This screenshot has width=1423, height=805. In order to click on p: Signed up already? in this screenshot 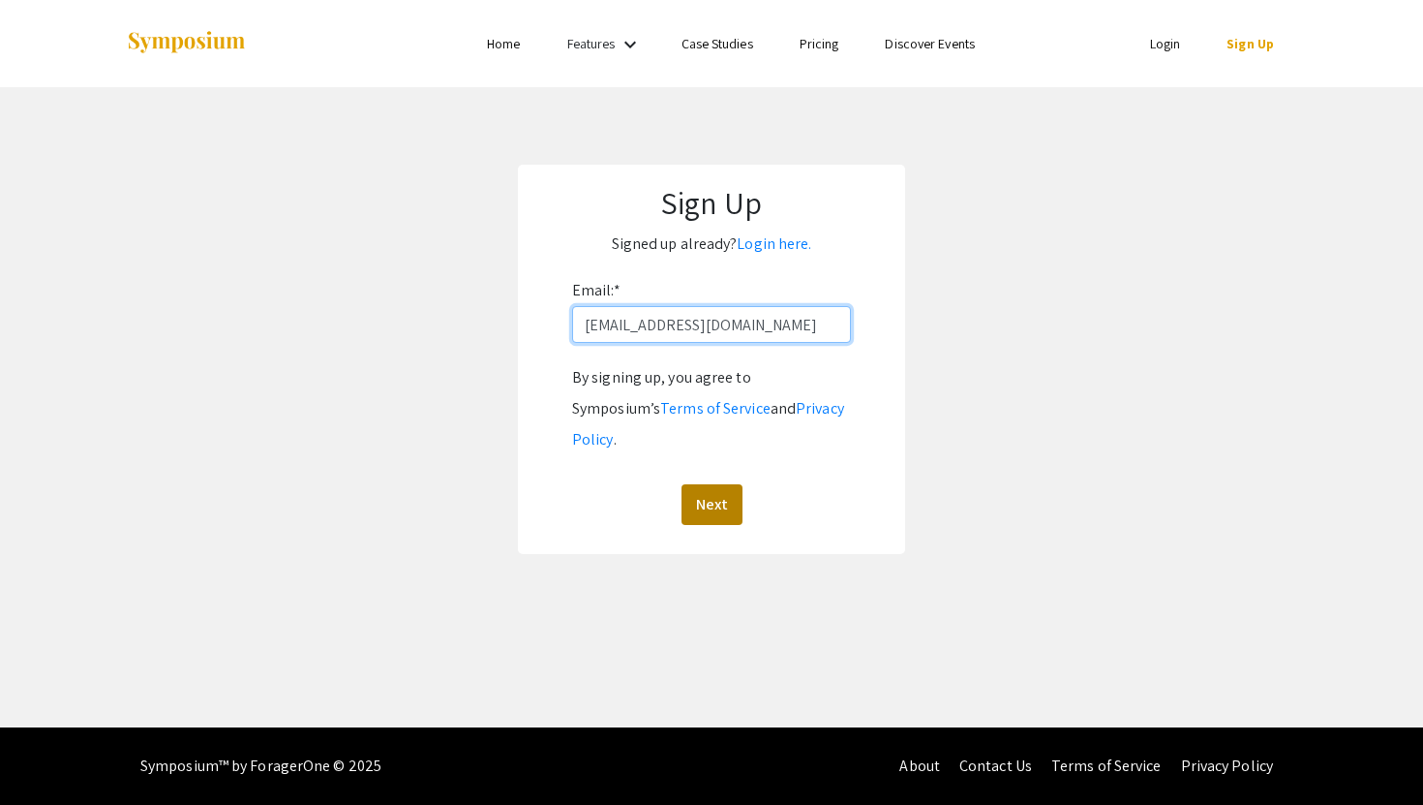, I will do `click(712, 244)`.